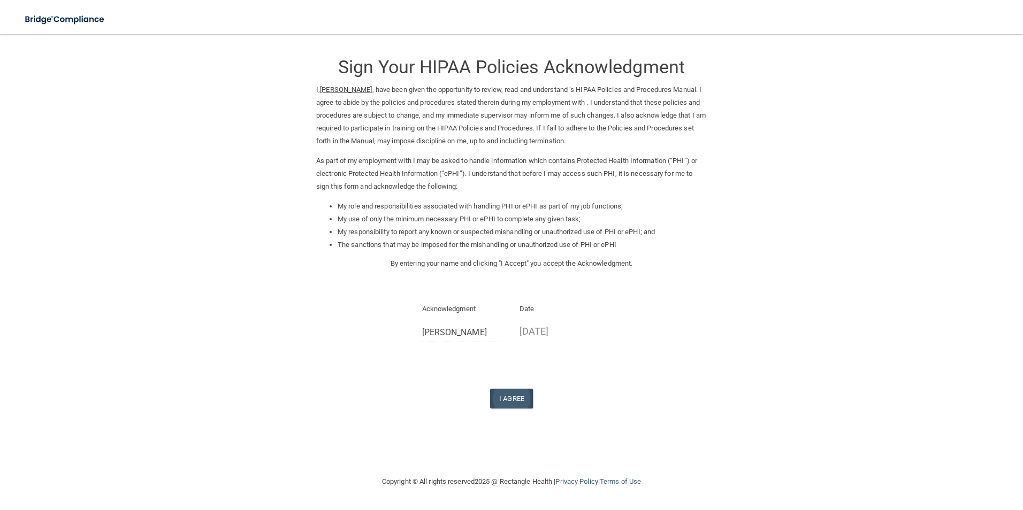  Describe the element at coordinates (511, 174) in the screenshot. I see `p: As part of my employment with I may be asked to handle information which contains Protected Healt...` at that location.